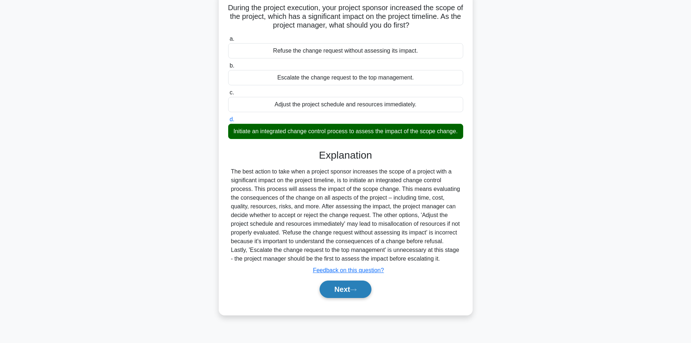 This screenshot has height=343, width=691. What do you see at coordinates (232, 92) in the screenshot?
I see `span: c.` at bounding box center [232, 92].